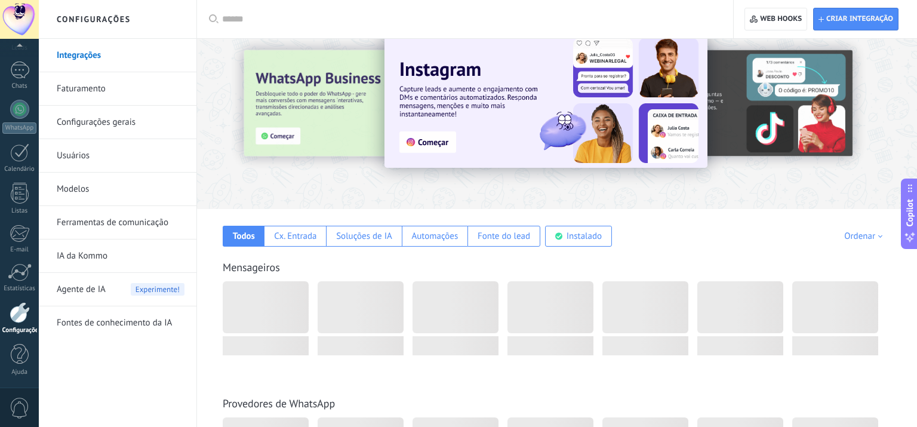  Describe the element at coordinates (725, 103) in the screenshot. I see `img: Slide 2` at that location.